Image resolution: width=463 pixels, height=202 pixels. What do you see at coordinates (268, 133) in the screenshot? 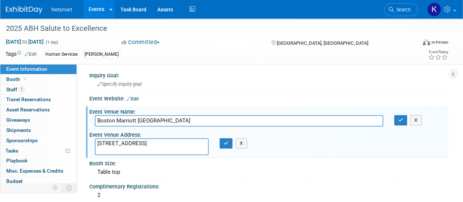
I see `div: Event Venue Address:` at bounding box center [268, 133].